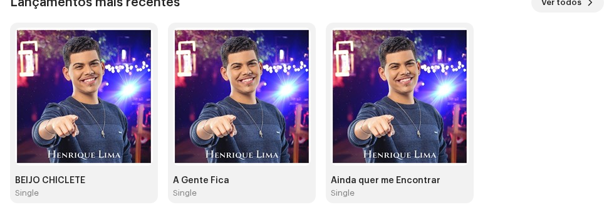  What do you see at coordinates (84, 180) in the screenshot?
I see `div: BEIJO CHICLETE` at bounding box center [84, 180].